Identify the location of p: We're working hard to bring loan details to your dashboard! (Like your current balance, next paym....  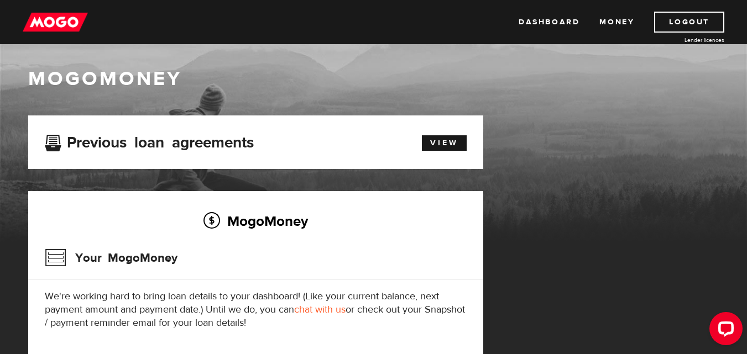
(255, 310).